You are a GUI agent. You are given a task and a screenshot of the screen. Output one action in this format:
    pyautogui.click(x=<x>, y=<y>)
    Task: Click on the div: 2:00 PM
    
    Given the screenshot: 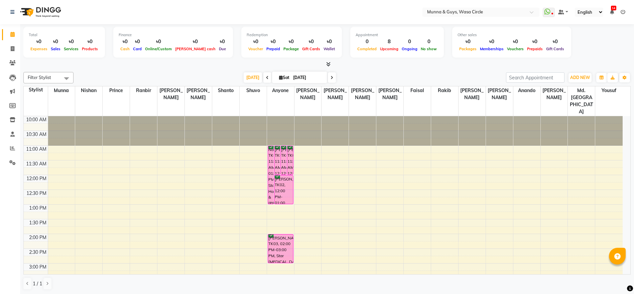 What is the action you would take?
    pyautogui.click(x=38, y=237)
    